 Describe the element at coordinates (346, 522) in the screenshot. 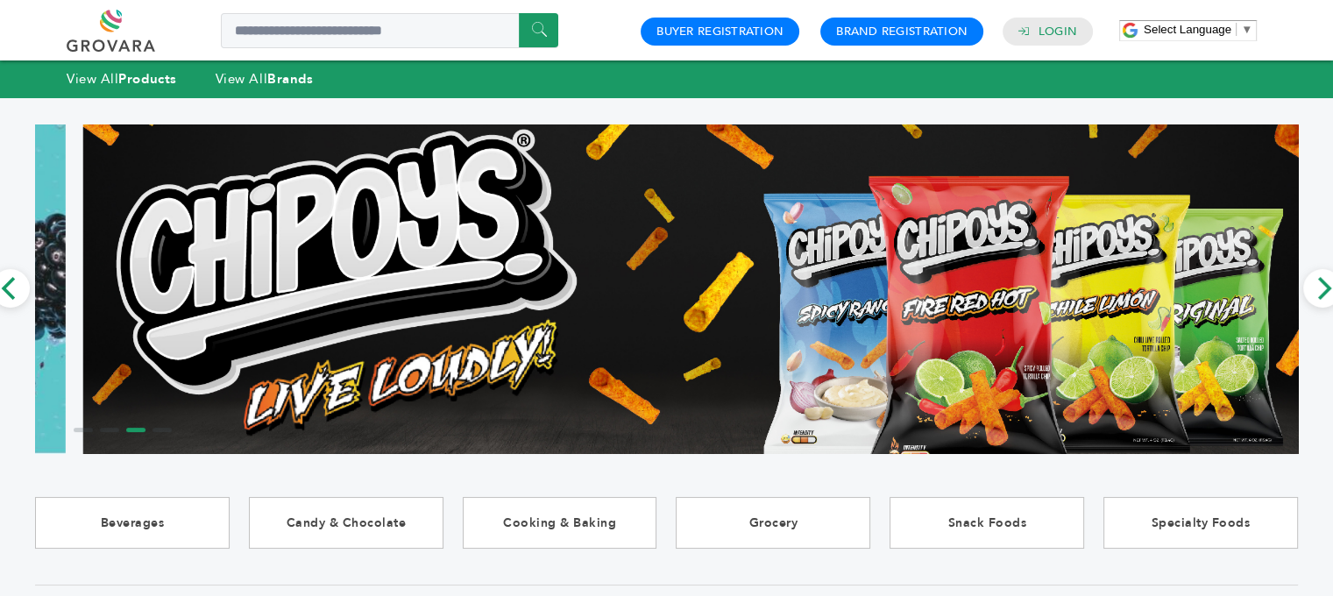

I see `a: Candy & Chocolate` at that location.